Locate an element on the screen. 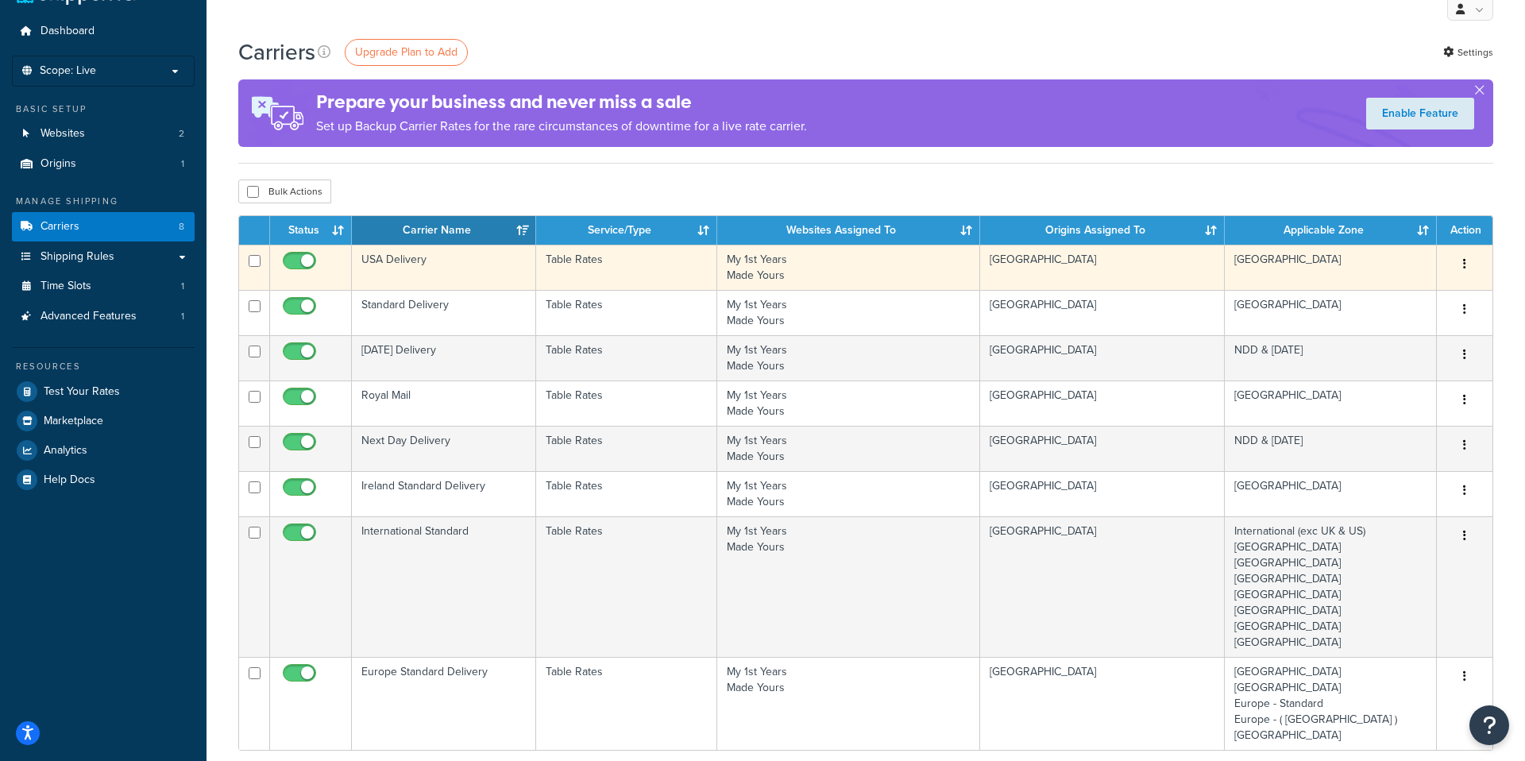 The width and height of the screenshot is (1525, 761). td: Ireland Standard Delivery is located at coordinates (444, 493).